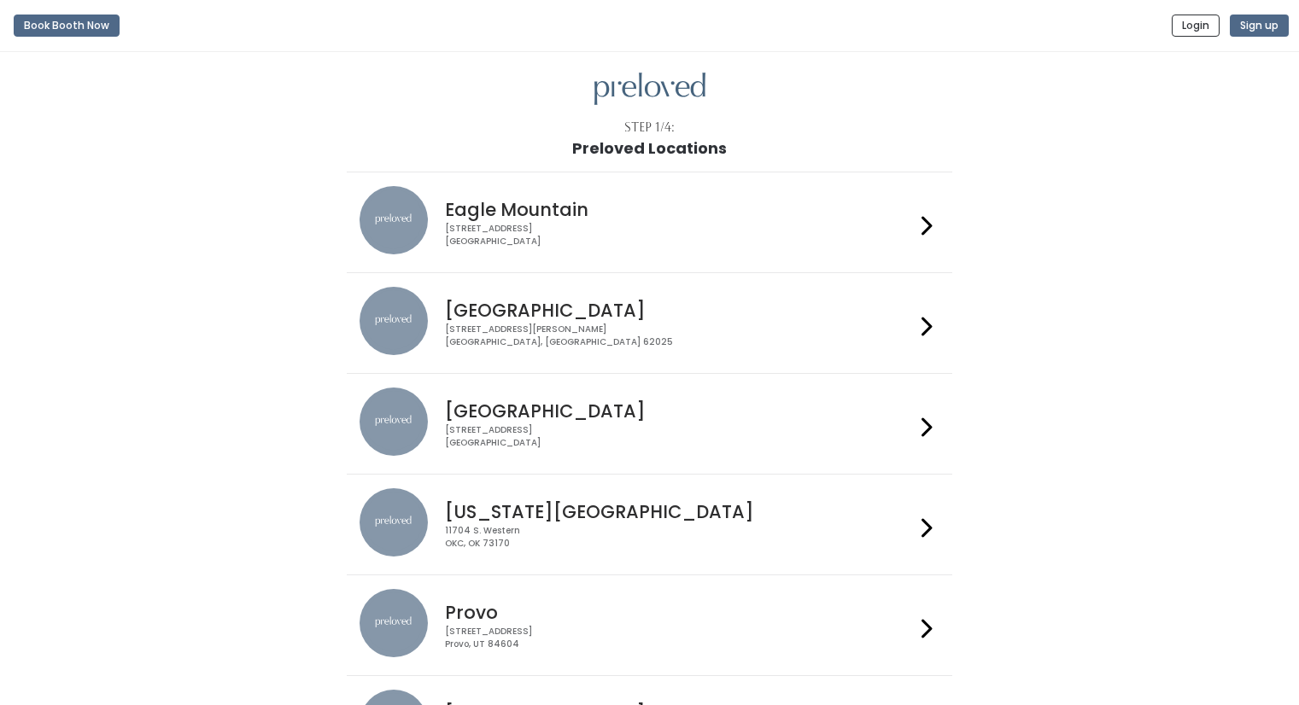  What do you see at coordinates (680, 537) in the screenshot?
I see `div: 11704 S. Western OKC, OK 73170` at bounding box center [680, 537].